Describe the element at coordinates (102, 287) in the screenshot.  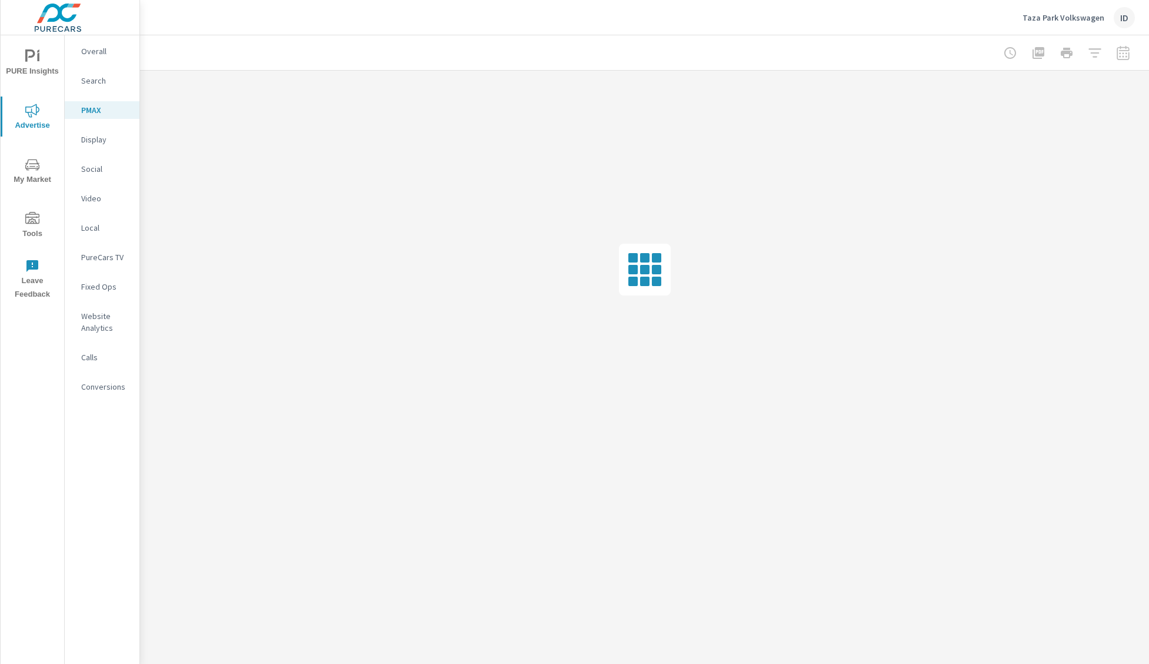
I see `div: Fixed Ops` at that location.